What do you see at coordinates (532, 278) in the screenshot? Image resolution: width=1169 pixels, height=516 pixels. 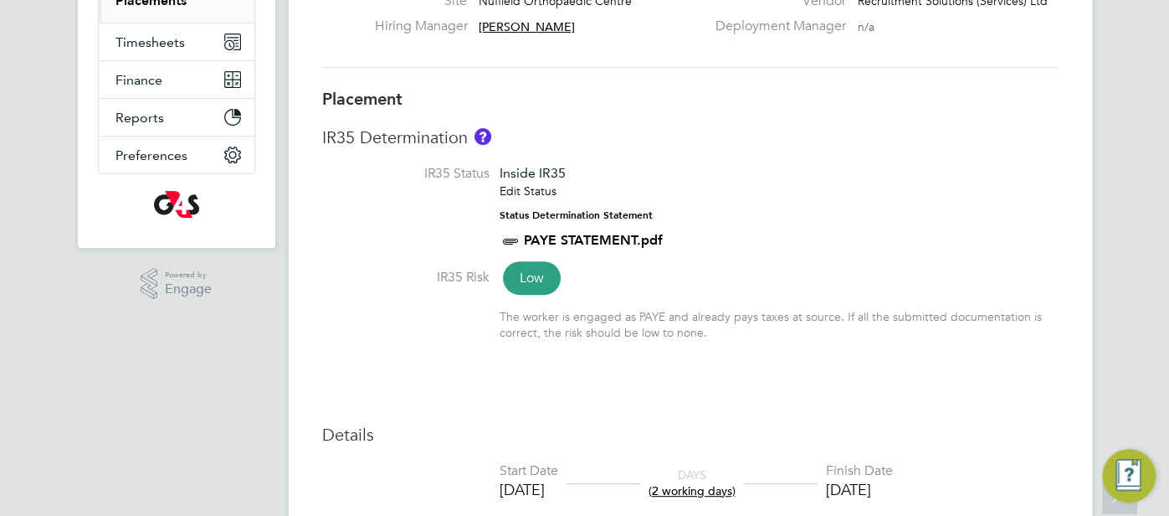 I see `span: Low` at bounding box center [532, 278].